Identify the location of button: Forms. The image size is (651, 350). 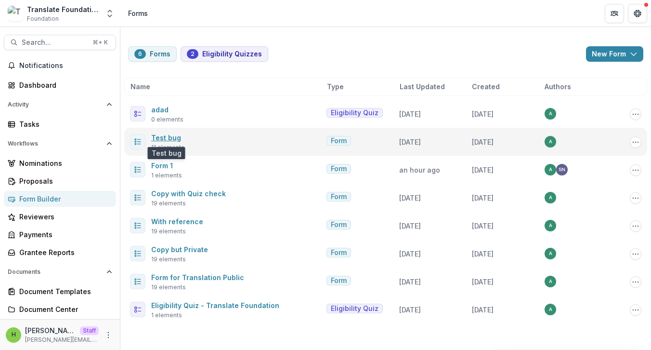
(152, 54).